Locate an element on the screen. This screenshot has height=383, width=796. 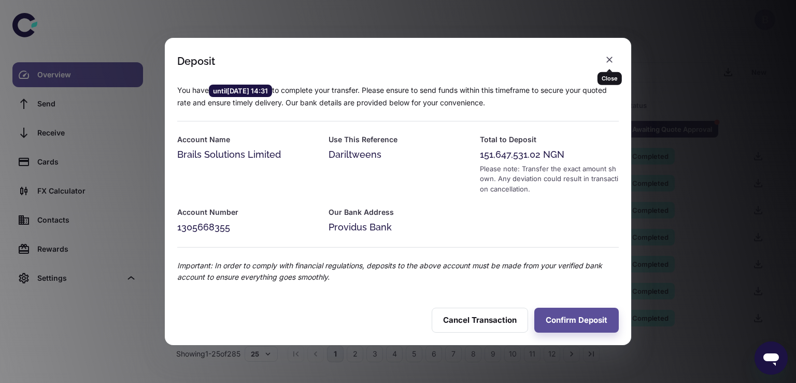
button: Cancel Transaction is located at coordinates (480, 320).